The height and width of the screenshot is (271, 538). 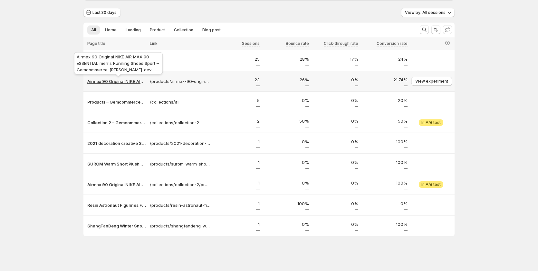 I want to click on span: Blog post, so click(x=211, y=30).